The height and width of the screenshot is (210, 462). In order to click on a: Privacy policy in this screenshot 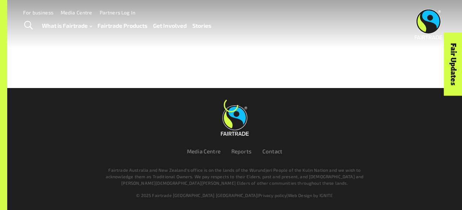, I will do `click(273, 195)`.